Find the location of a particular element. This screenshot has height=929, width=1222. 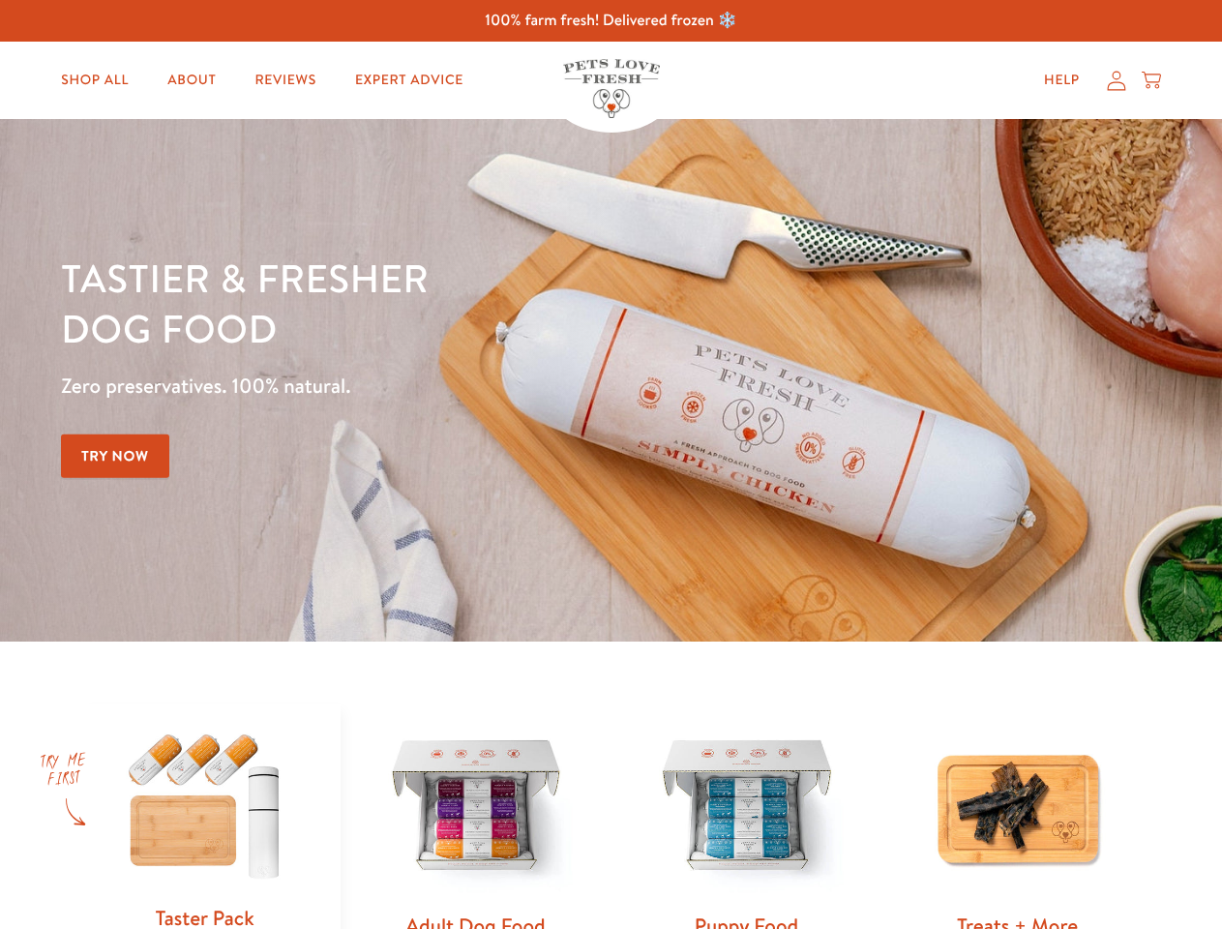

img: Pets Love Fresh is located at coordinates (611, 88).